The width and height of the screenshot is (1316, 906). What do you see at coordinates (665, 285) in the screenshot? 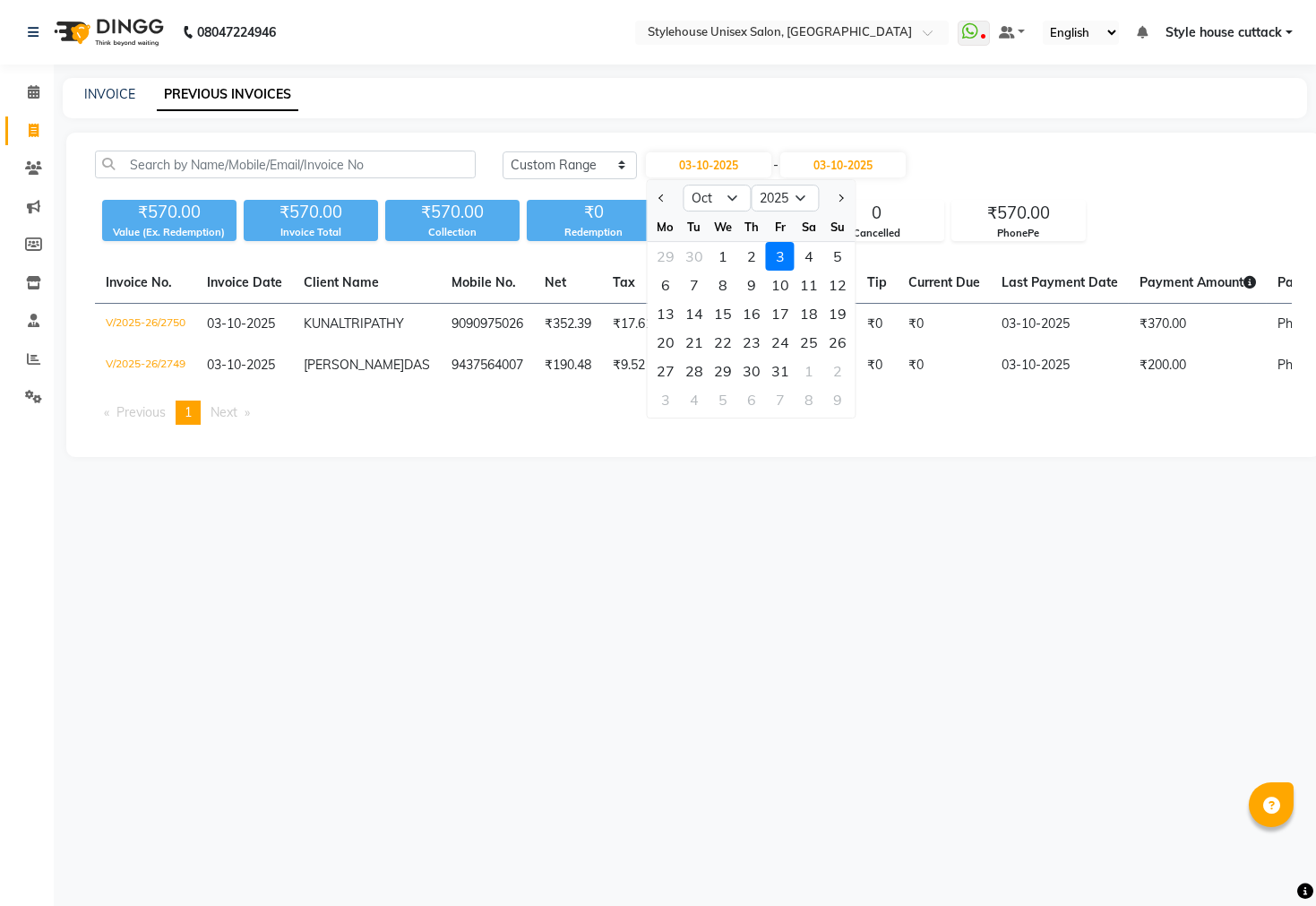
I see `div: Monday, October 6, 2025` at bounding box center [665, 285].